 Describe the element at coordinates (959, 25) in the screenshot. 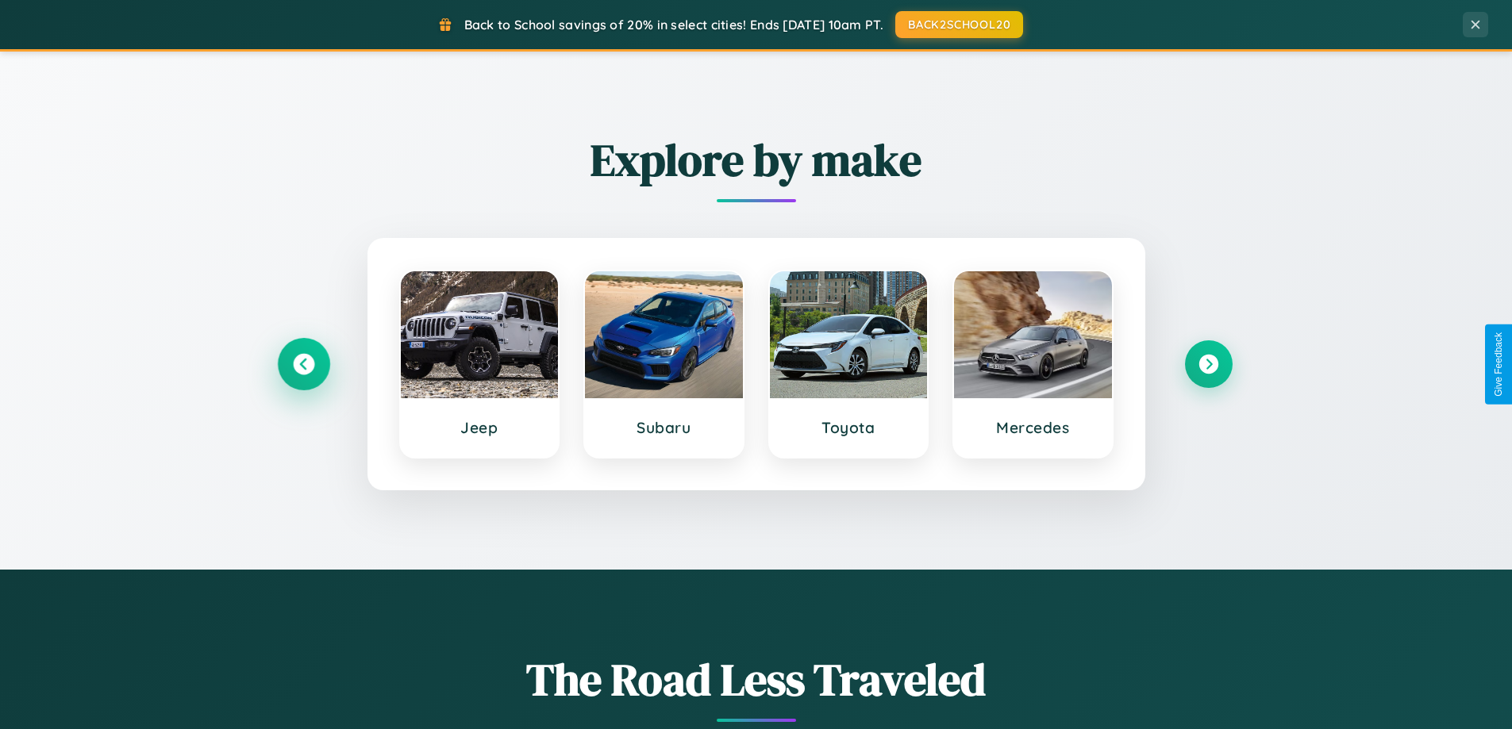

I see `button: BACK2SCHOOL20` at that location.